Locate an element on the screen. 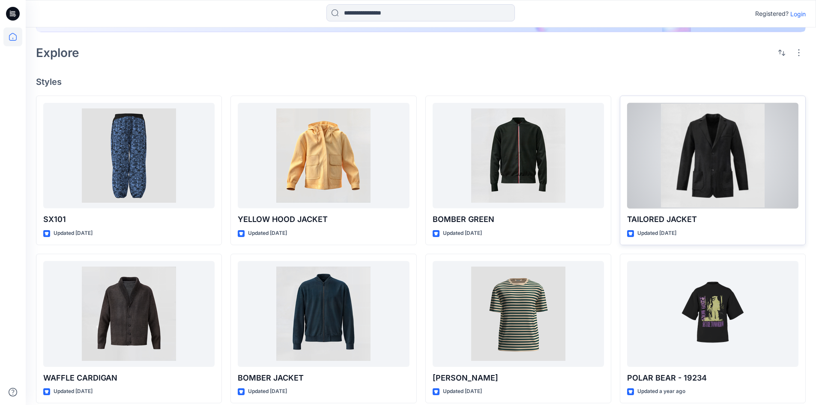 The image size is (816, 405). p: Registered? is located at coordinates (771, 14).